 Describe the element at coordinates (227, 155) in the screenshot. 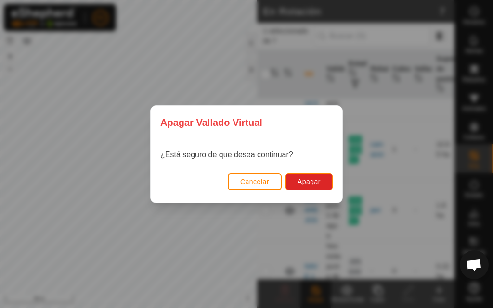

I see `p: ¿Está seguro de que desea continuar?` at that location.